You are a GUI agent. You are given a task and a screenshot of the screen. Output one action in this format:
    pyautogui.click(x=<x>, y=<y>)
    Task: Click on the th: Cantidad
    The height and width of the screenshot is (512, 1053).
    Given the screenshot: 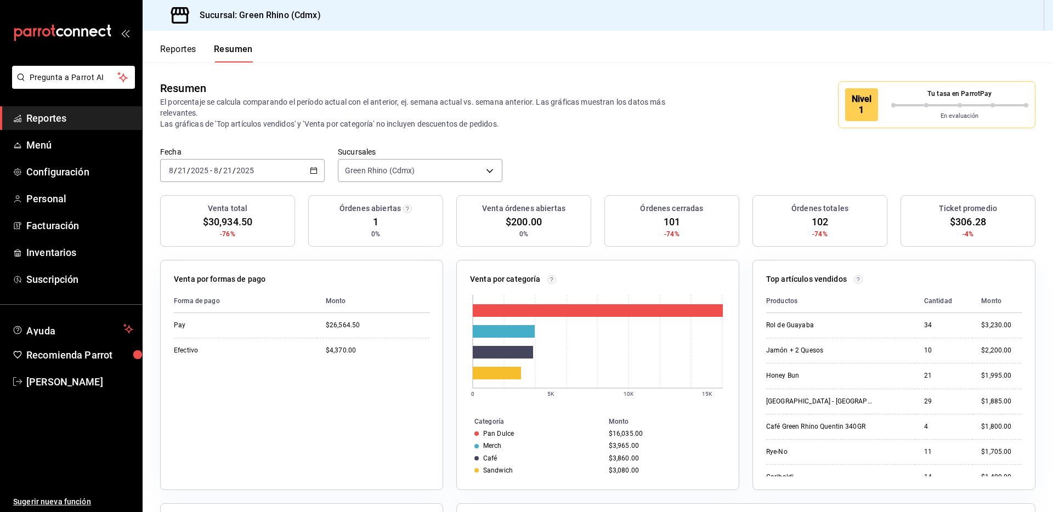 What is the action you would take?
    pyautogui.click(x=944, y=301)
    